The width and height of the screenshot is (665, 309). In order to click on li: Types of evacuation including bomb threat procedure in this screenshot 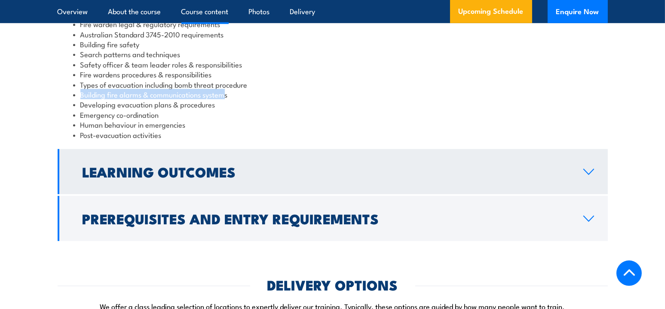, I will do `click(333, 84)`.